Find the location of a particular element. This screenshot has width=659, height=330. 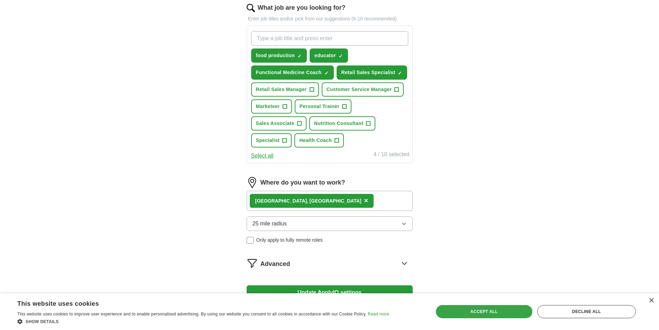

div: Decline all is located at coordinates (587, 312).